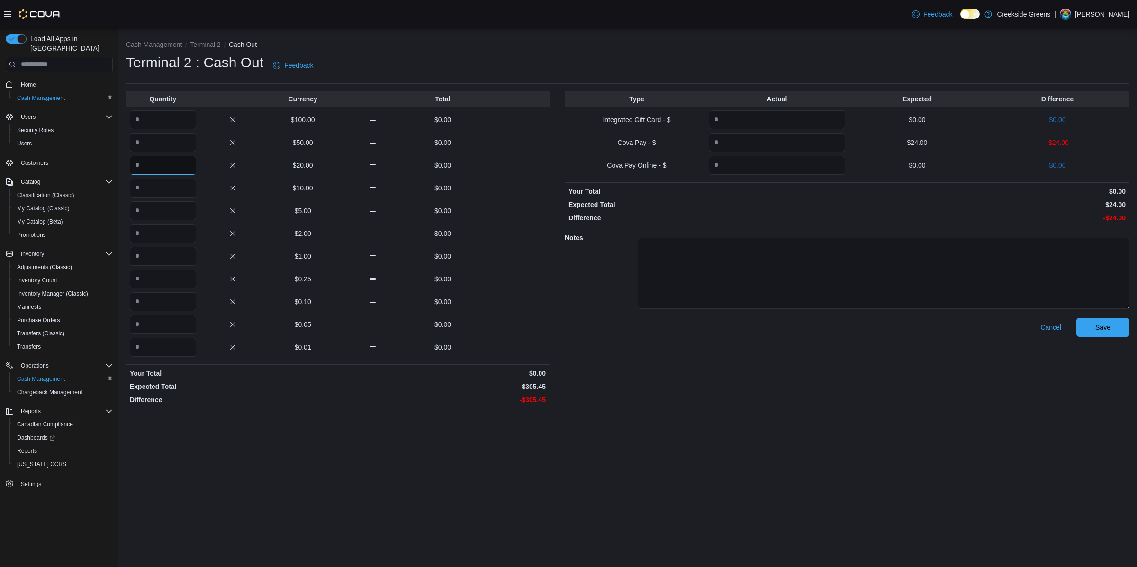 The image size is (1137, 567). Describe the element at coordinates (63, 267) in the screenshot. I see `button: Adjustments (Classic)` at that location.